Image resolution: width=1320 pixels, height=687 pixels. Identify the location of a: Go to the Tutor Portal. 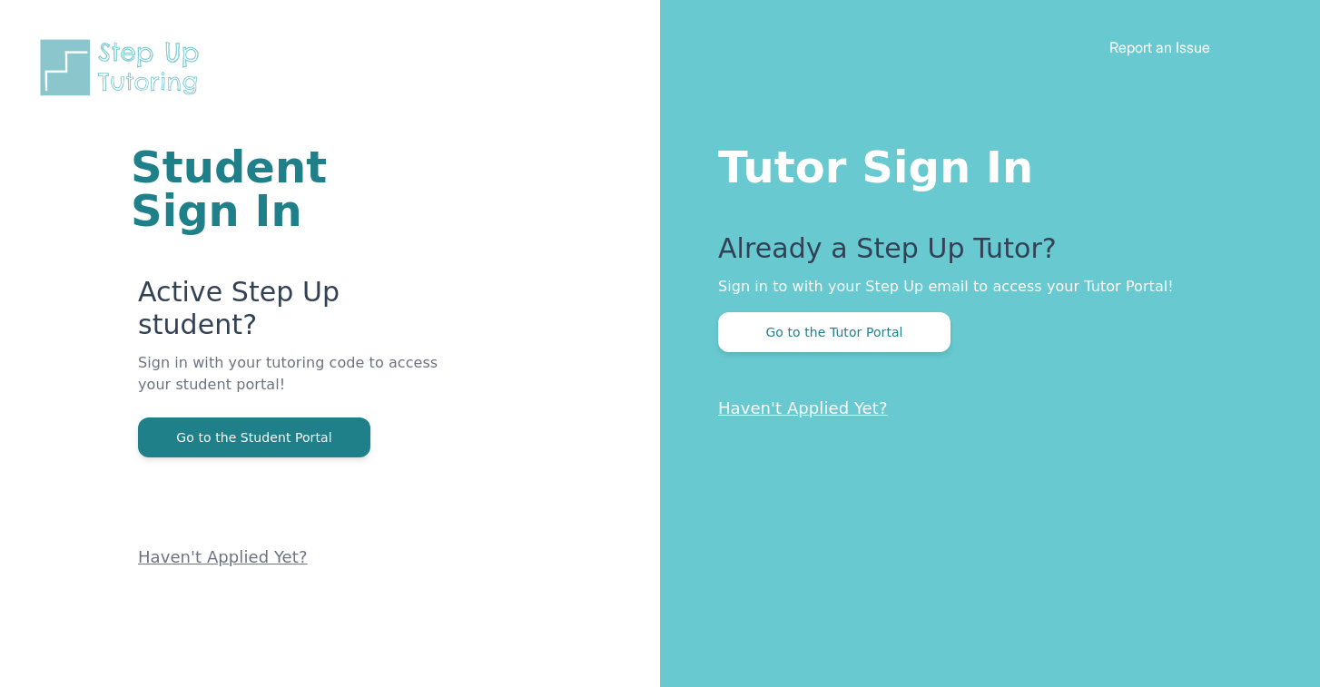
(834, 331).